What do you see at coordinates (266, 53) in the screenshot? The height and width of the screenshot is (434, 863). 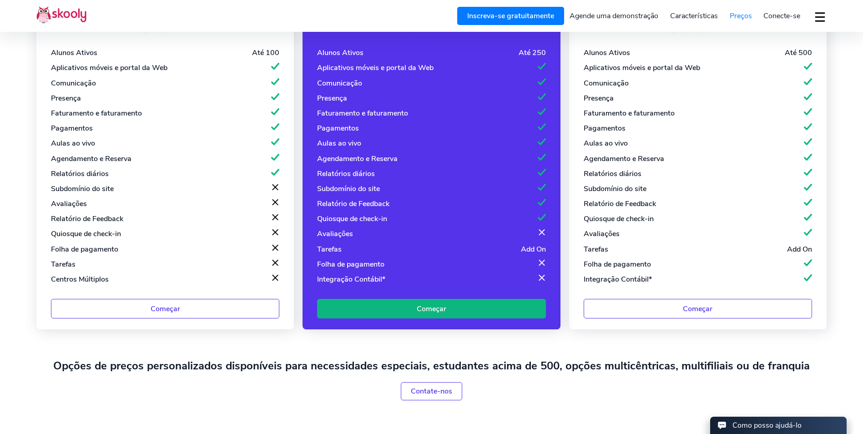 I see `div: Até 100` at bounding box center [266, 53].